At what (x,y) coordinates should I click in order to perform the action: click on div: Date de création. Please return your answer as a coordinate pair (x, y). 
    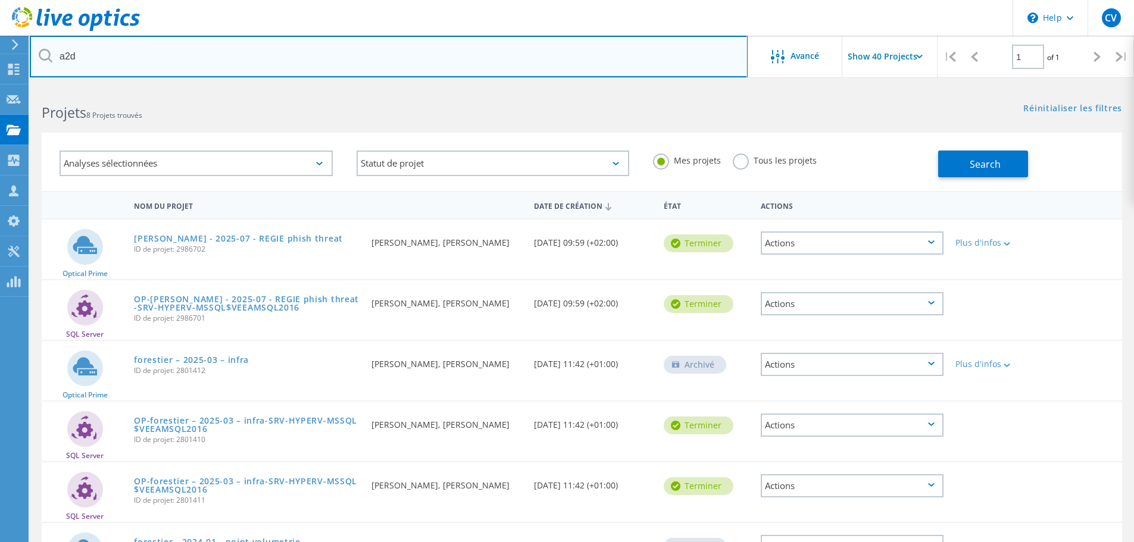
    Looking at the image, I should click on (593, 205).